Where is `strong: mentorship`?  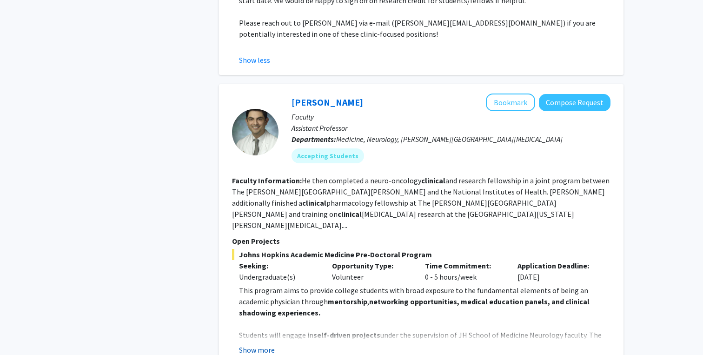 strong: mentorship is located at coordinates (347, 301).